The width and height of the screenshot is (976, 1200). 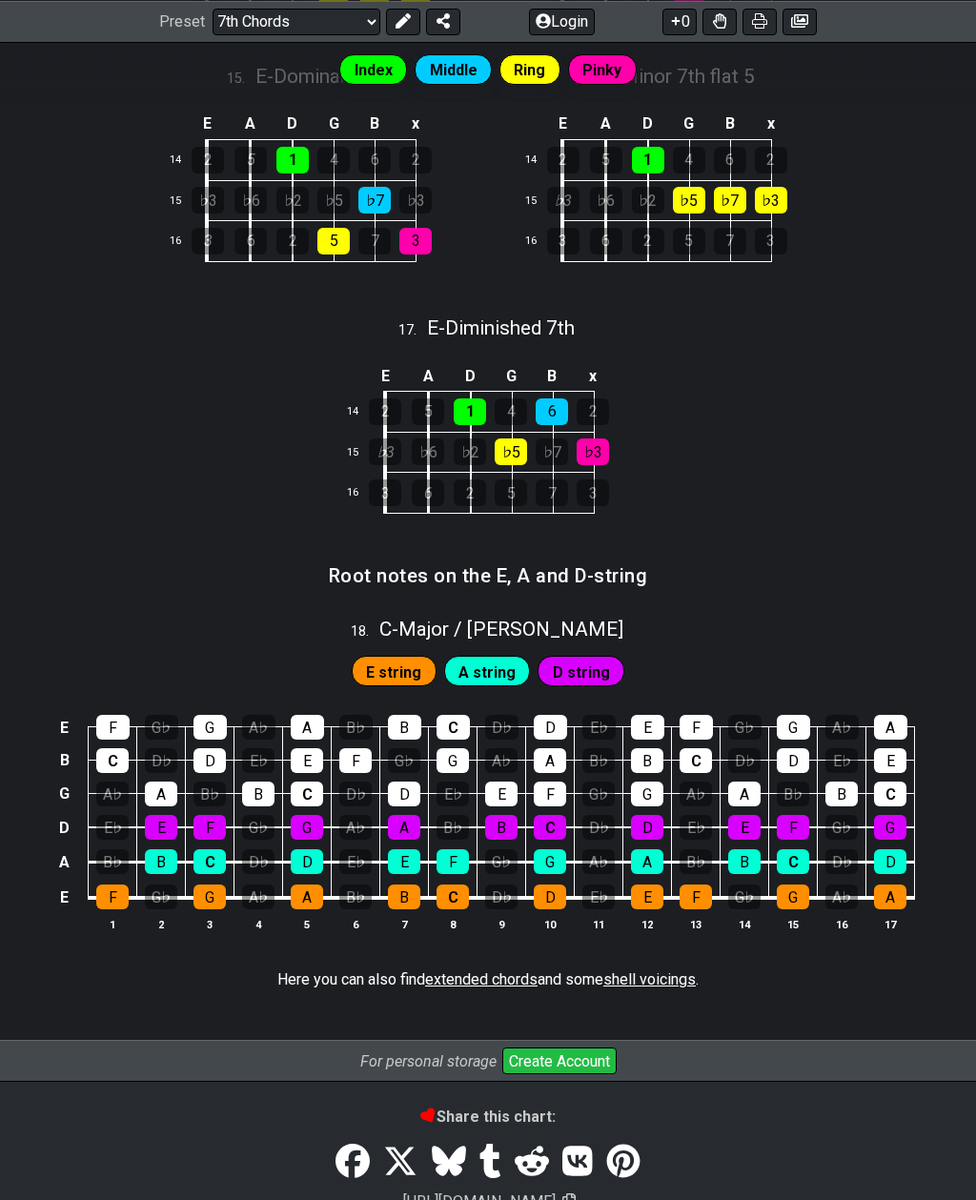 I want to click on a: Tumblr, so click(x=490, y=1161).